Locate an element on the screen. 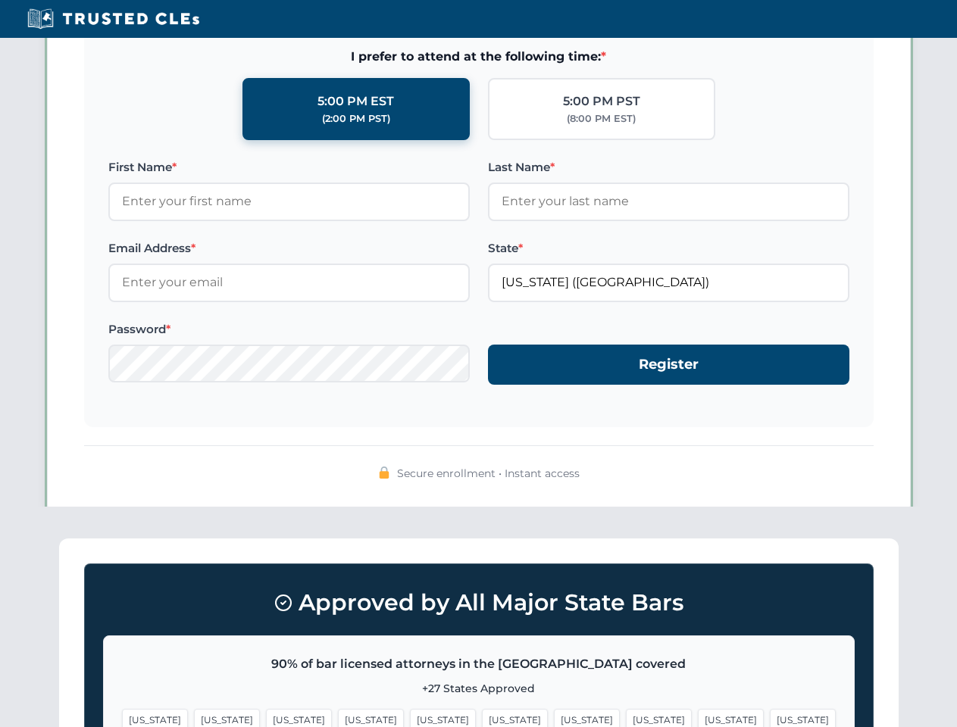  input: Enter your last name is located at coordinates (668, 202).